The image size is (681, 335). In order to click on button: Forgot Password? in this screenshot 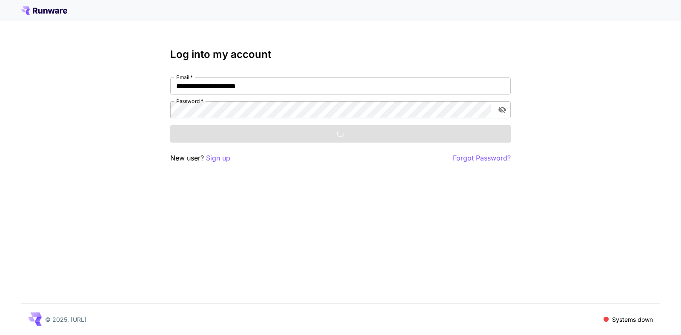, I will do `click(482, 158)`.